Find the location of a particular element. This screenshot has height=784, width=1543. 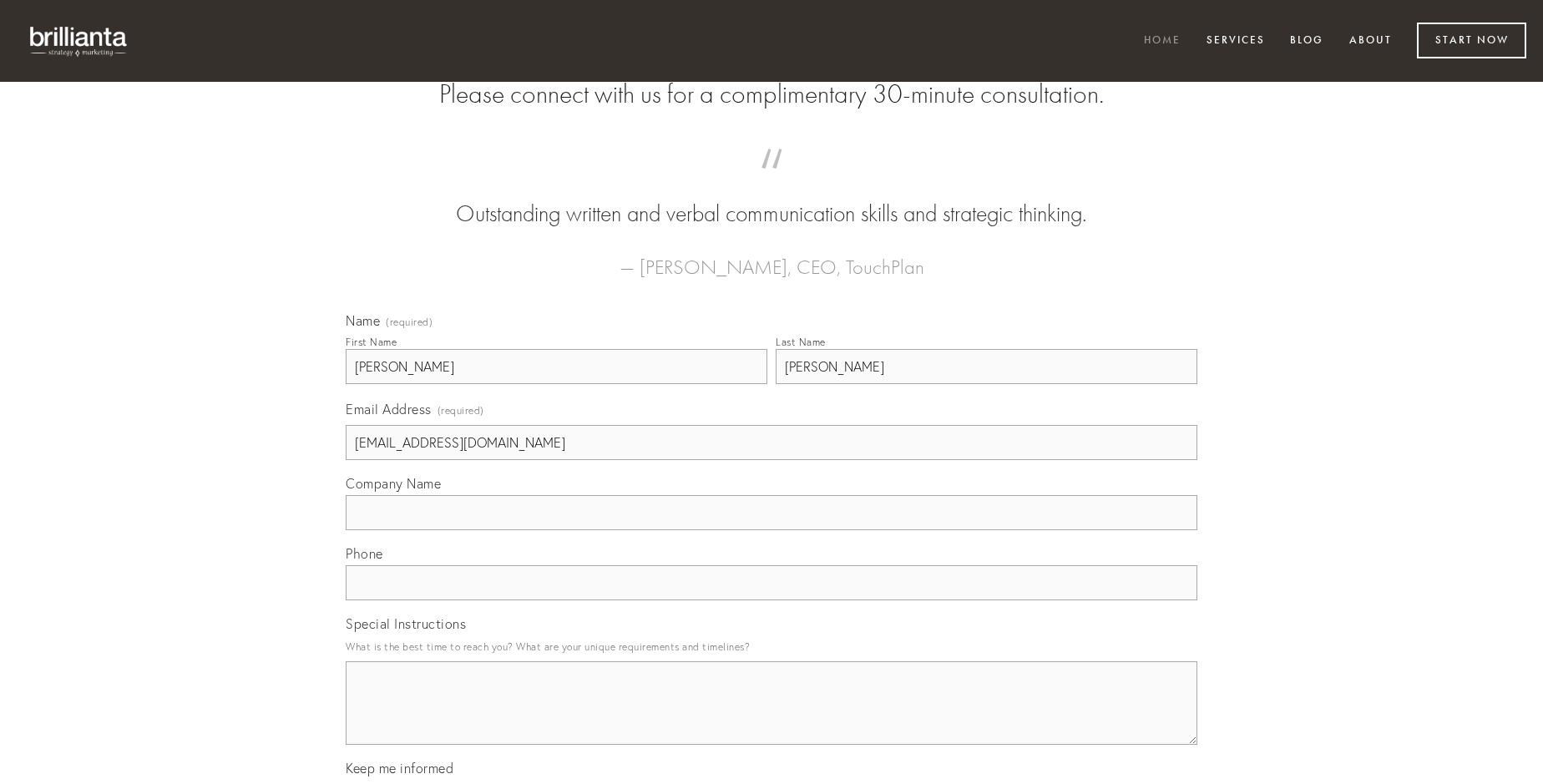

a: Start Now is located at coordinates (1471, 40).